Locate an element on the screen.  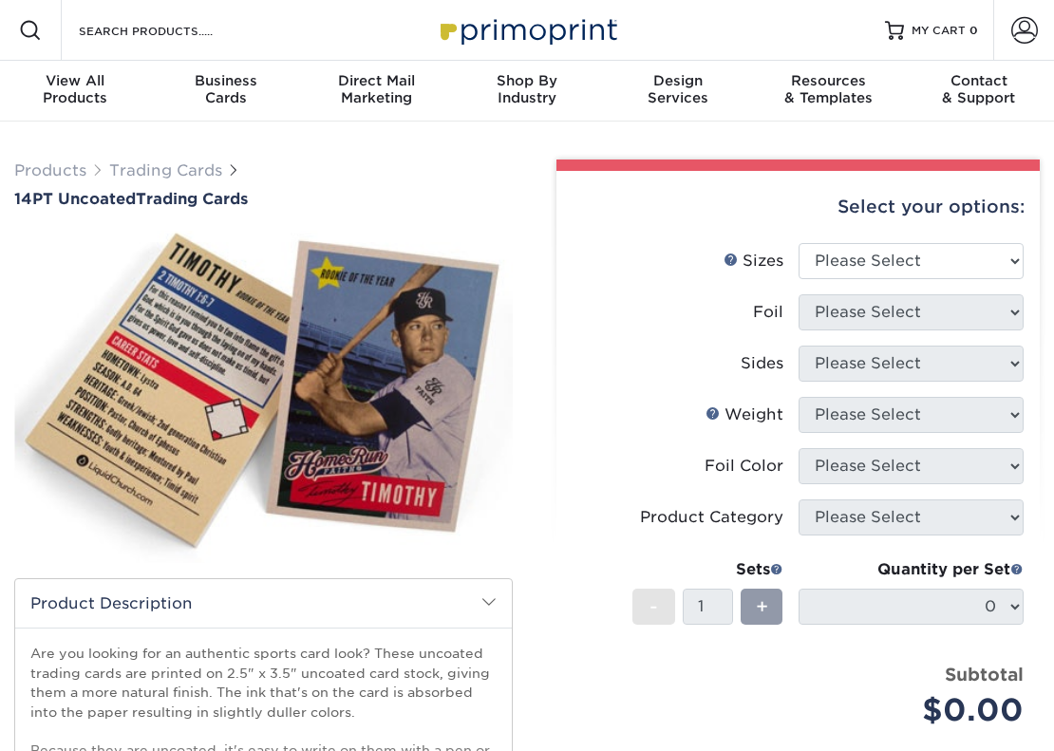
div: Services is located at coordinates (677, 89).